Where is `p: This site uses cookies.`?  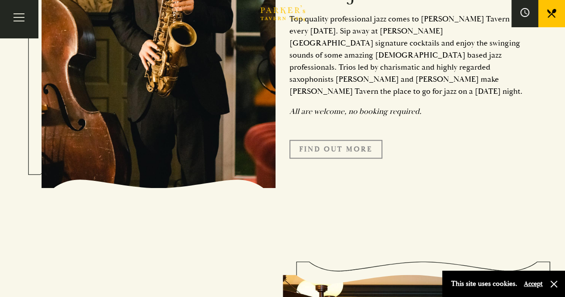 p: This site uses cookies. is located at coordinates (484, 284).